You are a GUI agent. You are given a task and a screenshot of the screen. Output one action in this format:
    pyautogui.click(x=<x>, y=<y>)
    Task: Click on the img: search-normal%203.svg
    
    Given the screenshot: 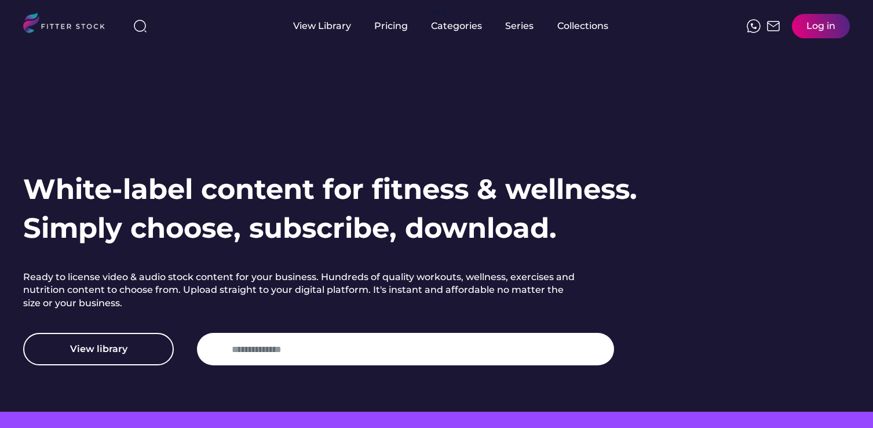 What is the action you would take?
    pyautogui.click(x=140, y=26)
    